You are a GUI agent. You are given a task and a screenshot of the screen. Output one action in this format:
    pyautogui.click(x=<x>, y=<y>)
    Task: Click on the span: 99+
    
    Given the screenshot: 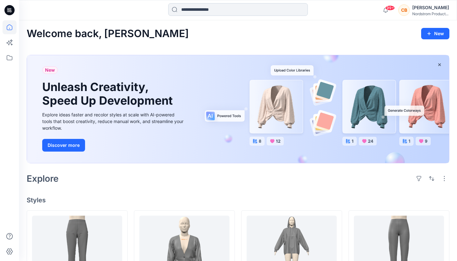 What is the action you would take?
    pyautogui.click(x=390, y=8)
    